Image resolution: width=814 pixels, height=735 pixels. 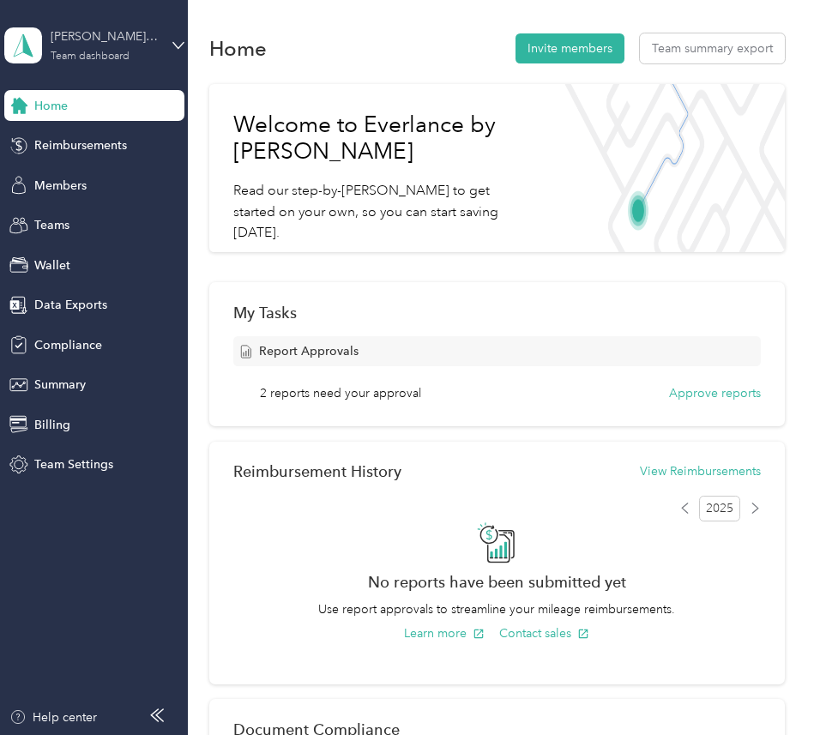 What do you see at coordinates (60, 185) in the screenshot?
I see `span: Members` at bounding box center [60, 185].